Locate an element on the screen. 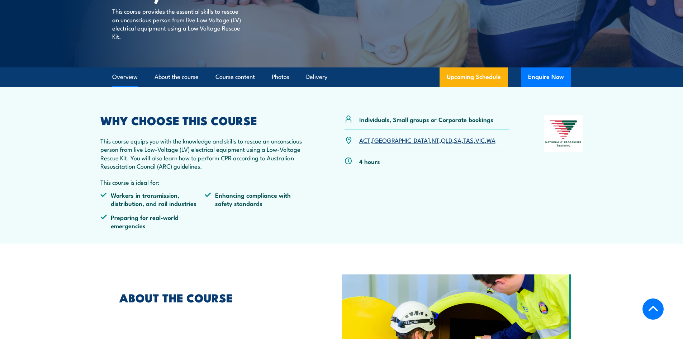 This screenshot has height=339, width=683. a: TAS is located at coordinates (468, 140).